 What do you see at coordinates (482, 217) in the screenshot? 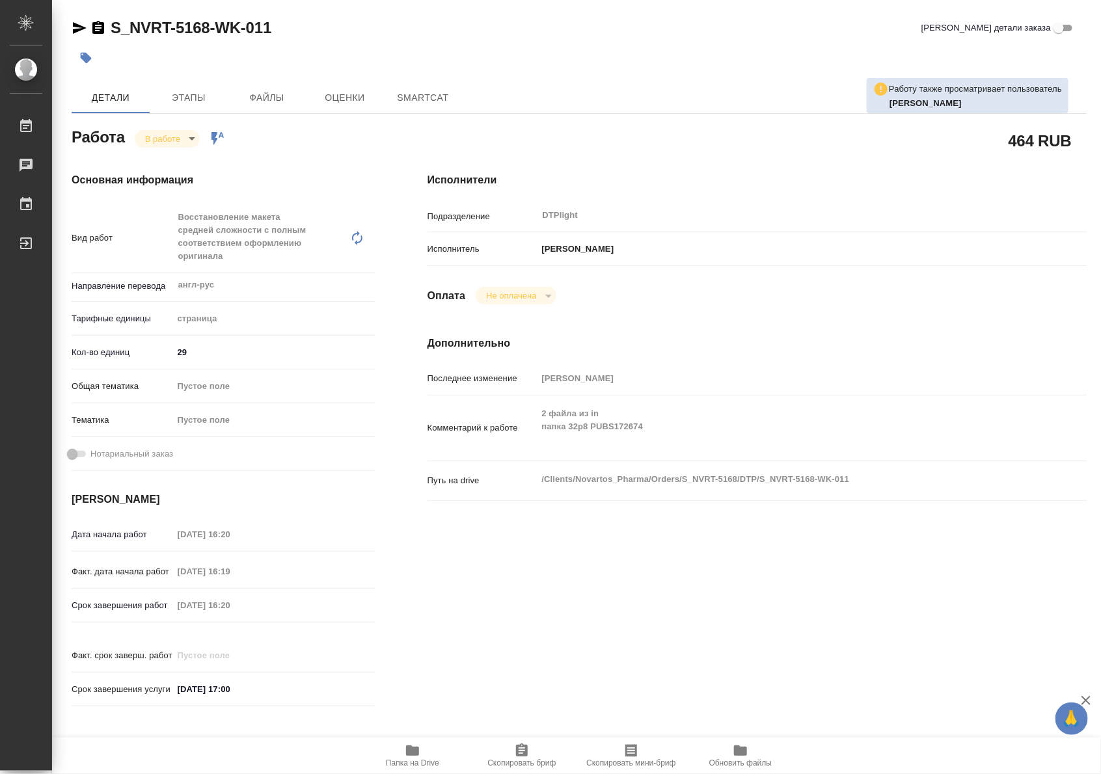
I see `p: Подразделение` at bounding box center [482, 217].